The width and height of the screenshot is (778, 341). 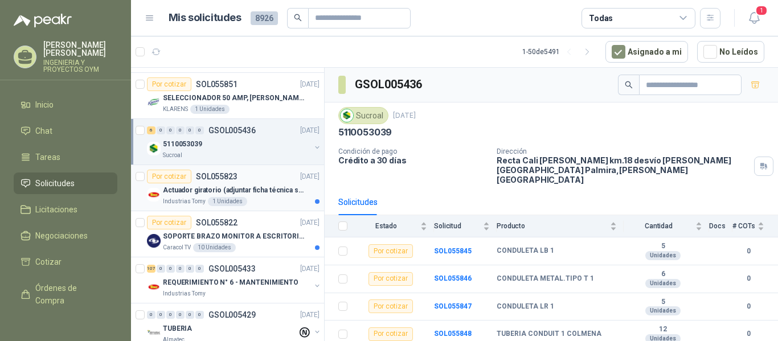 I want to click on div: 1 - 50 de 5491, so click(x=559, y=52).